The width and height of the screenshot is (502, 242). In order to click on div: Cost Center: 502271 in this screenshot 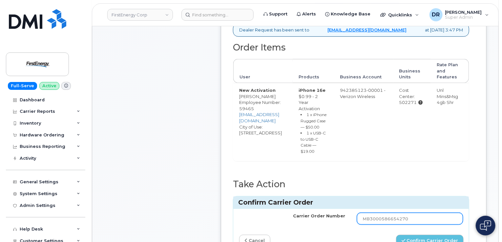, I will do `click(412, 96)`.